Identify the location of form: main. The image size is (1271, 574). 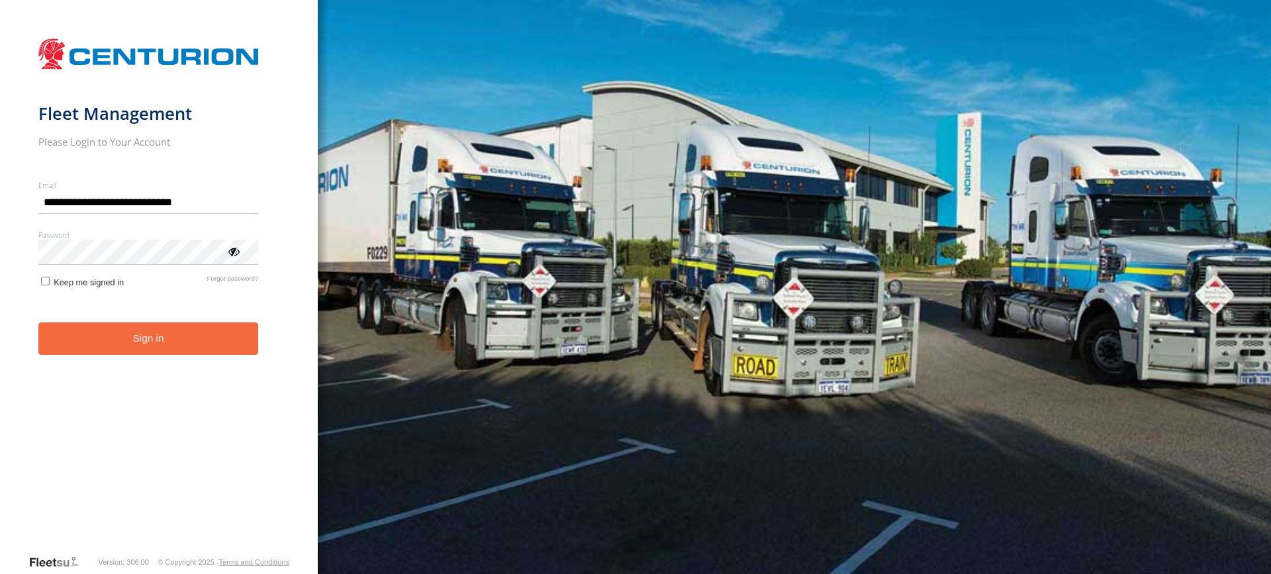
(159, 293).